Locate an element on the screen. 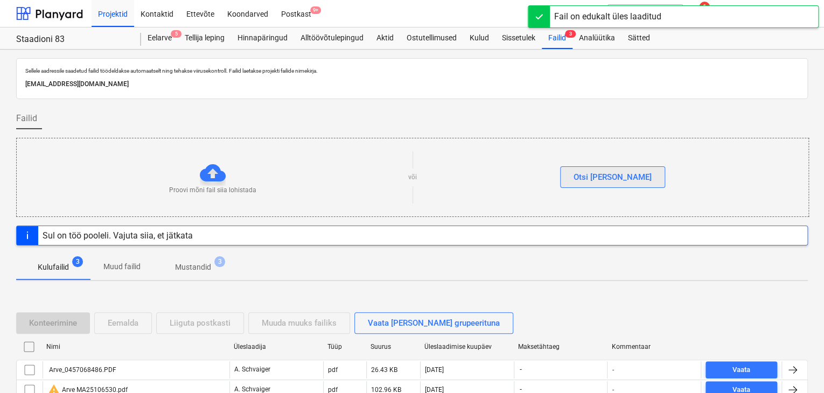  div: Nimi is located at coordinates (136, 347).